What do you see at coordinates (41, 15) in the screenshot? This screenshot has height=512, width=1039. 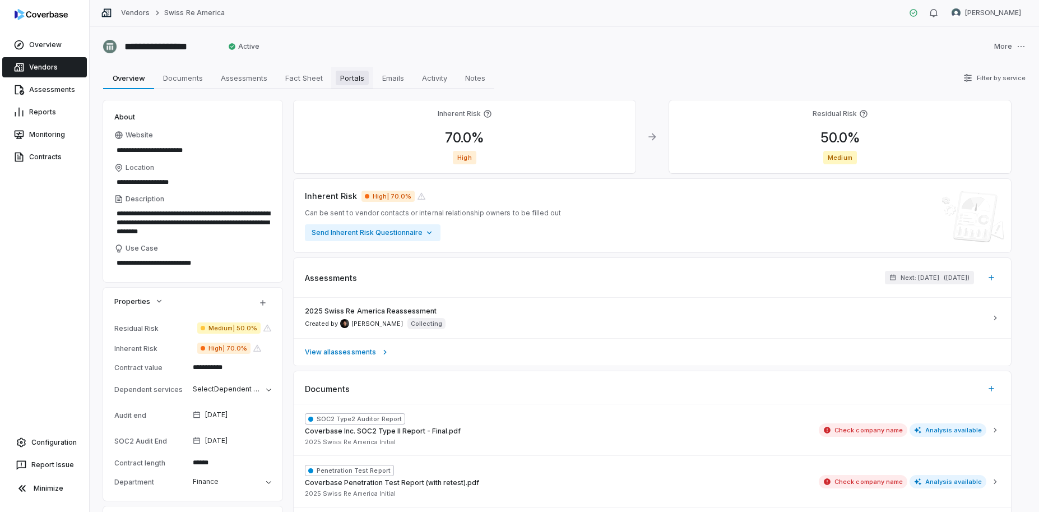 I see `img: logo-D7KZi-bG.svg` at bounding box center [41, 15].